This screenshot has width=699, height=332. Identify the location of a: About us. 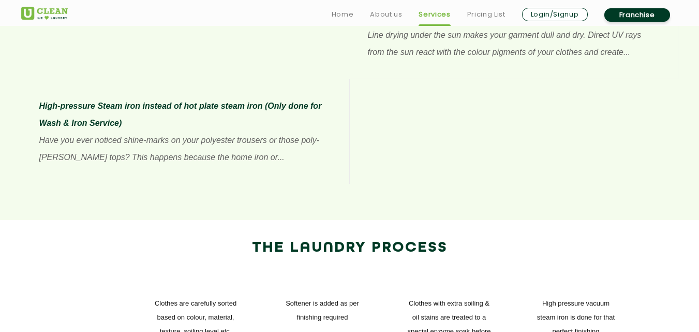
(386, 14).